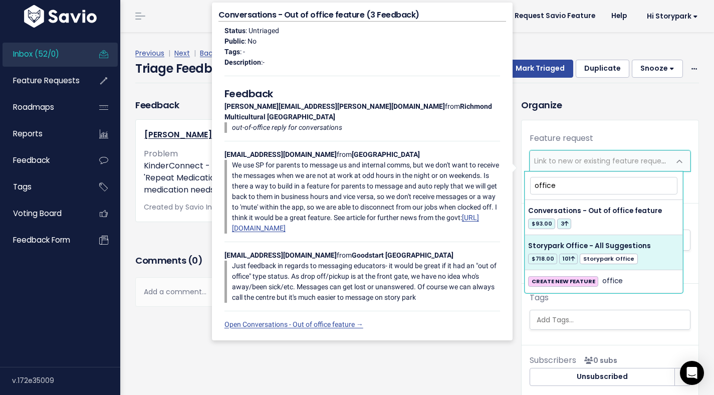 This screenshot has height=395, width=714. Describe the element at coordinates (562, 138) in the screenshot. I see `label: Feature request` at that location.